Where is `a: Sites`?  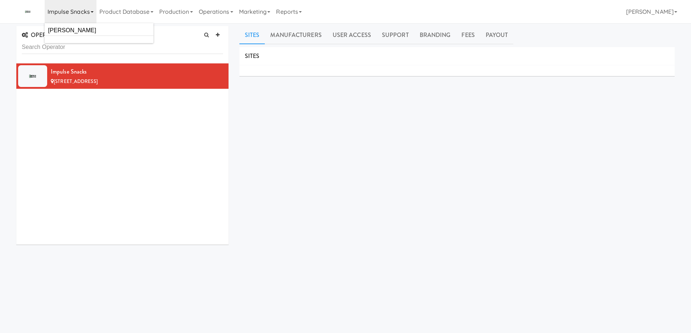
a: Sites is located at coordinates (252, 35).